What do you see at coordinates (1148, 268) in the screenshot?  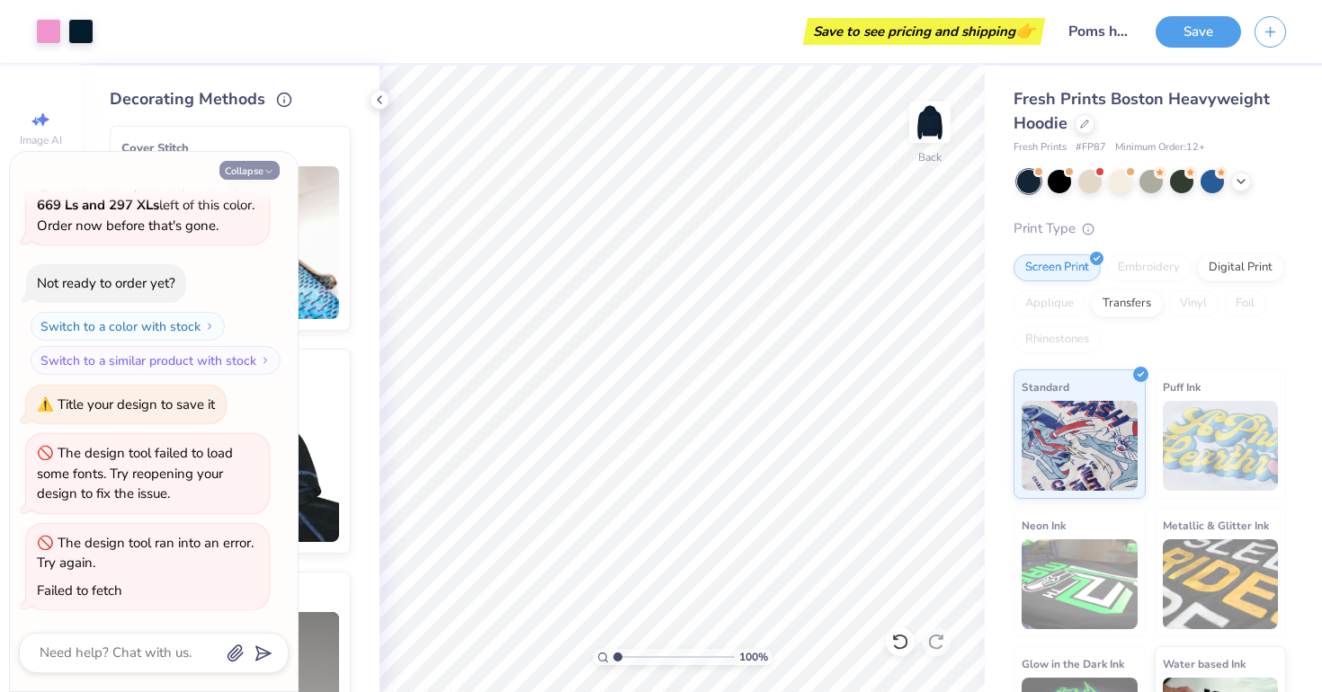 I see `div: Embroidery` at bounding box center [1148, 268].